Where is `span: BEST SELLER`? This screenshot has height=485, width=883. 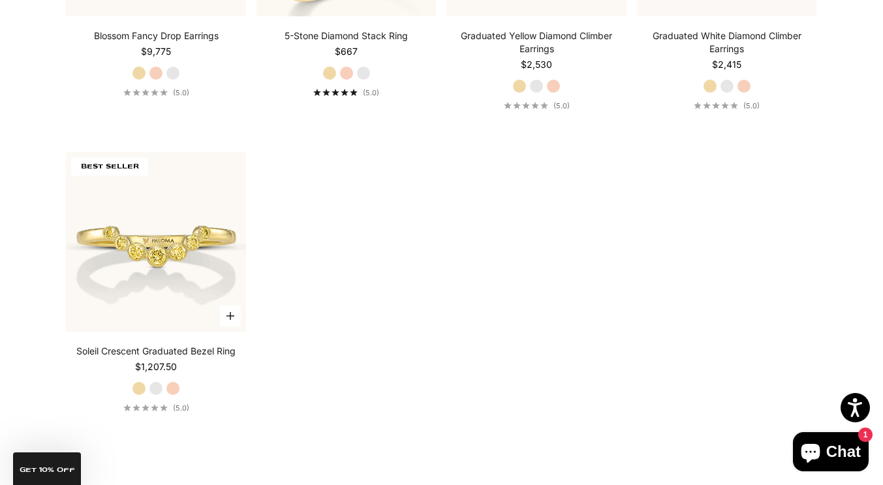 span: BEST SELLER is located at coordinates (110, 166).